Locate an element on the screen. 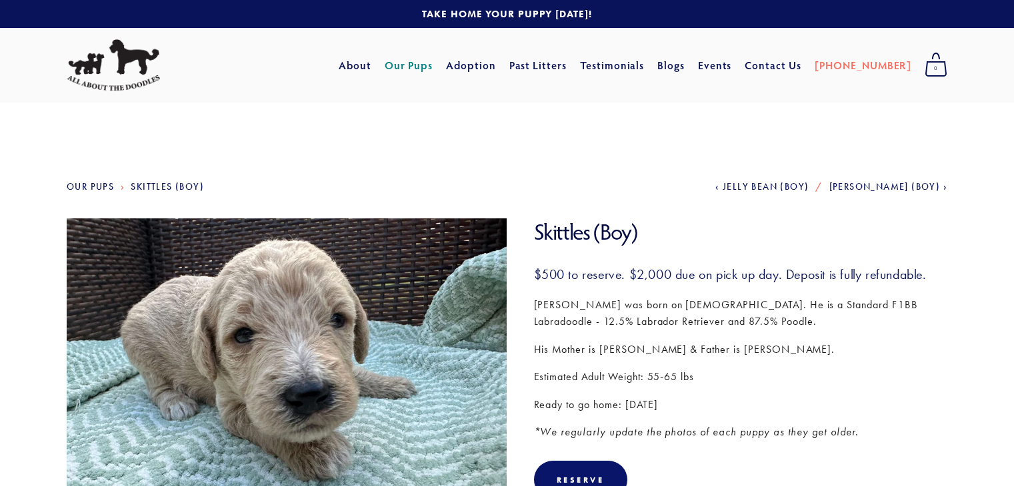 Image resolution: width=1014 pixels, height=486 pixels. a: 0 items in cart is located at coordinates (936, 65).